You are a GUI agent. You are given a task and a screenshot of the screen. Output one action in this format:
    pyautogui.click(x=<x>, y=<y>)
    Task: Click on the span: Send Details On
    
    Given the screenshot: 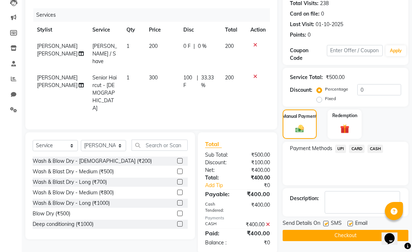 What is the action you would take?
    pyautogui.click(x=302, y=224)
    